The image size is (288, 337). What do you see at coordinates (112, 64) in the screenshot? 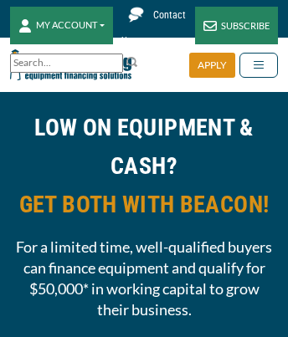
I see `a: Clear search text` at bounding box center [112, 64].